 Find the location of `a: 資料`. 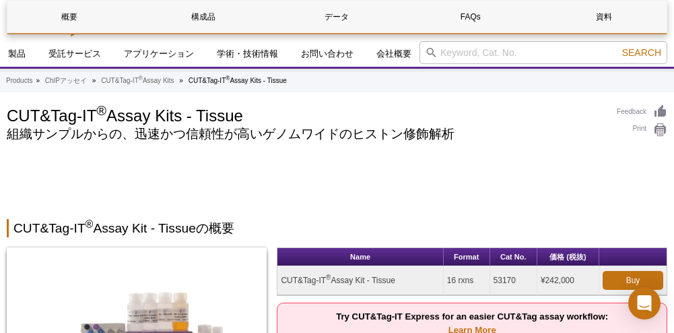

a: 資料 is located at coordinates (604, 17).